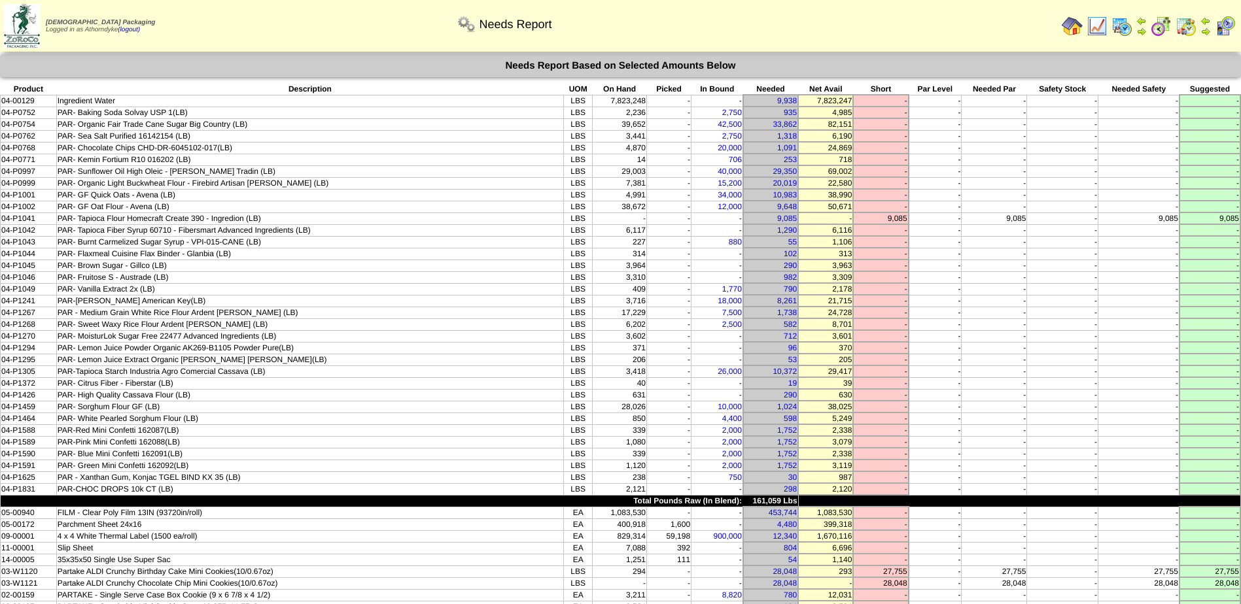 This screenshot has height=604, width=1241. Describe the element at coordinates (787, 454) in the screenshot. I see `a: 1,752` at that location.